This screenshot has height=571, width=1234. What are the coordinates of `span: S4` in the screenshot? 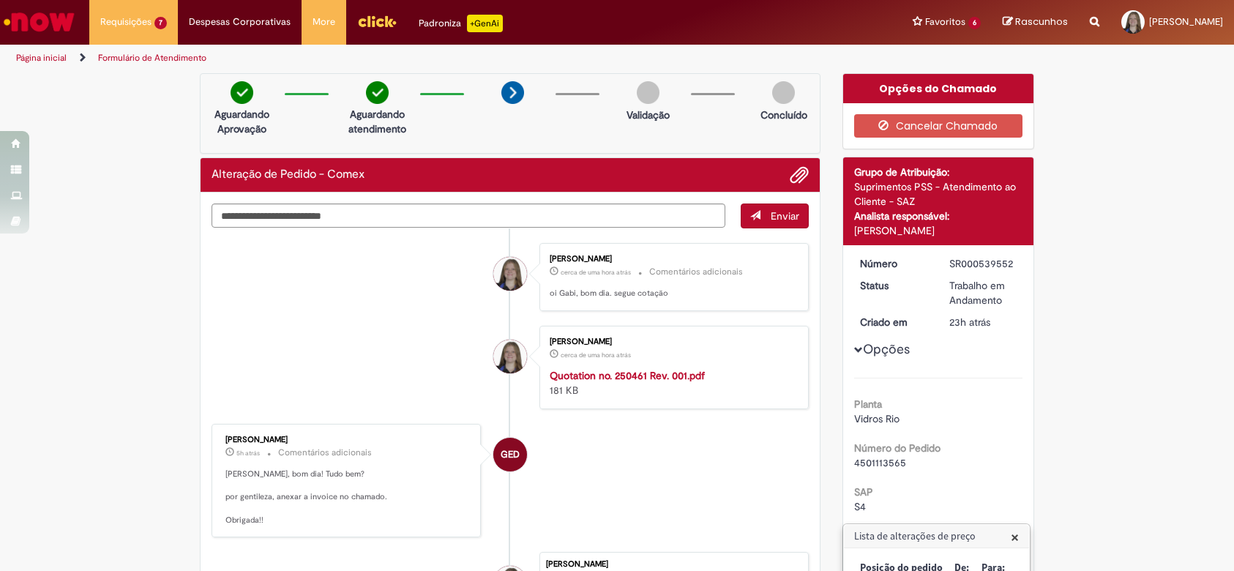 It's located at (860, 506).